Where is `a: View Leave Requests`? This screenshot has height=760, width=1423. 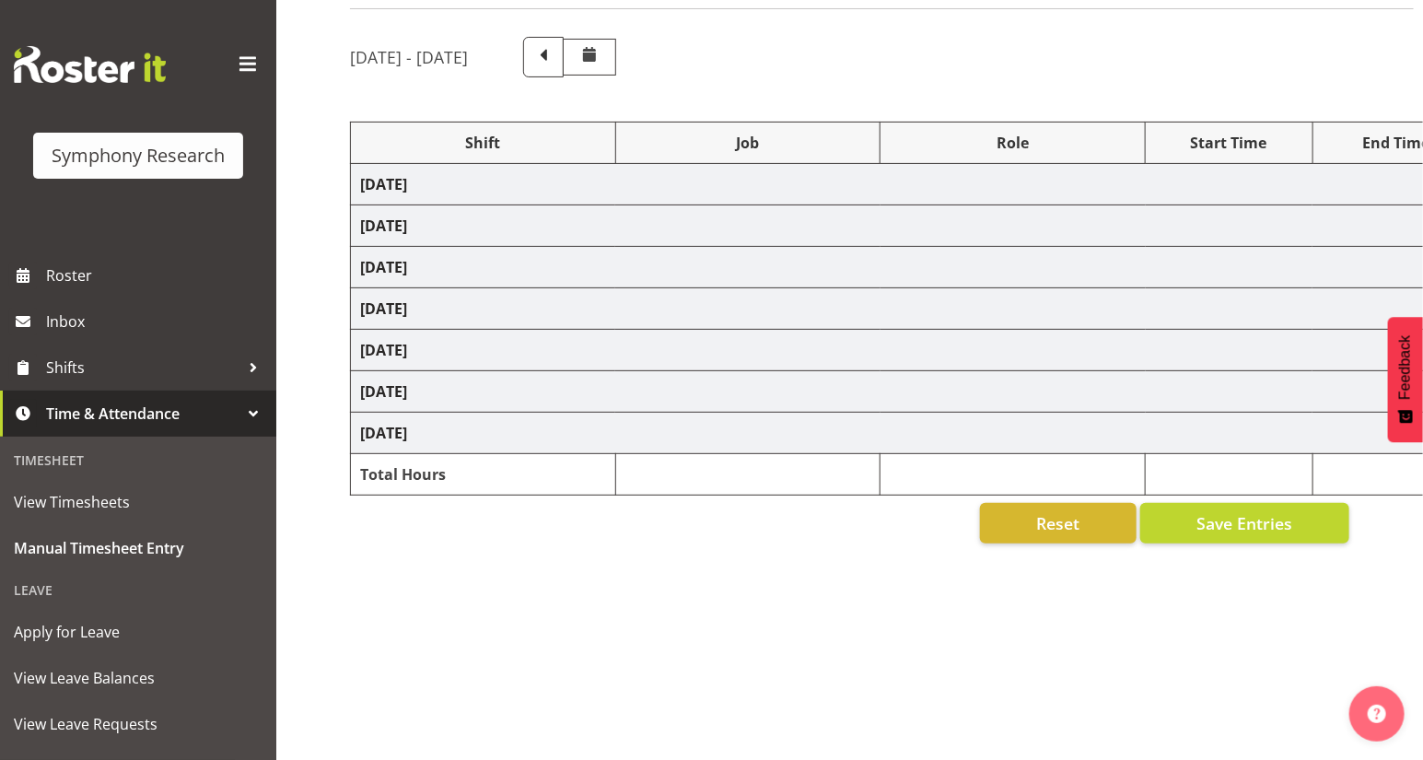 a: View Leave Requests is located at coordinates (138, 724).